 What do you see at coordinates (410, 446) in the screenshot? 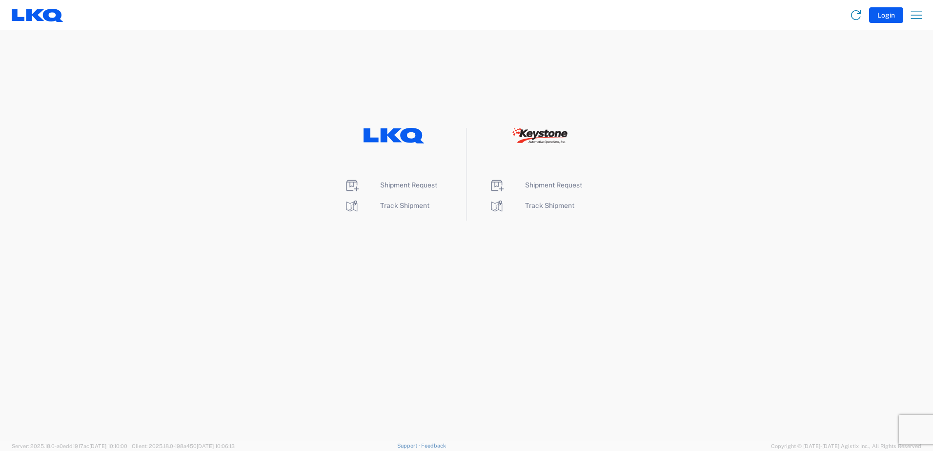
I see `a: Support` at bounding box center [410, 446].